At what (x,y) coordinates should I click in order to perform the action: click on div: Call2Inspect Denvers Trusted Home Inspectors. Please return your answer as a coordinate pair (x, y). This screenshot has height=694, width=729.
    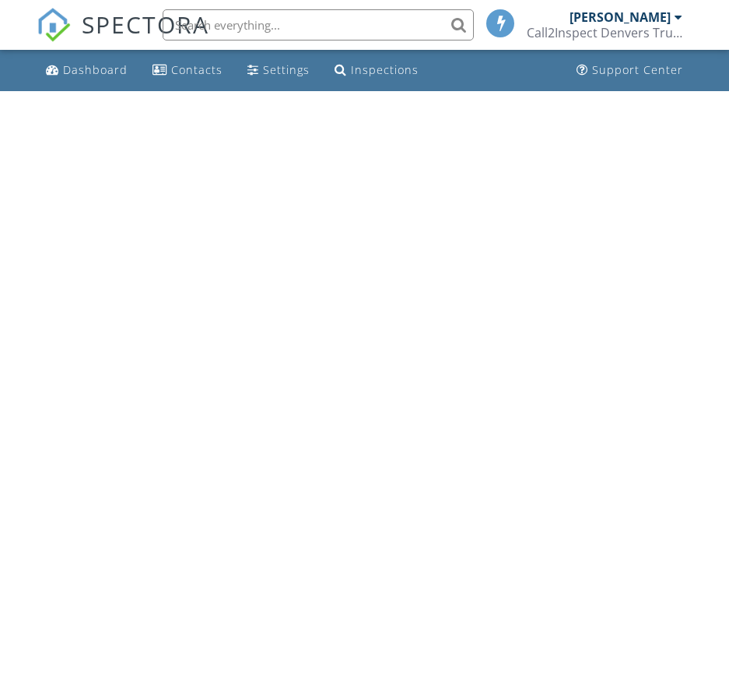
    Looking at the image, I should click on (605, 33).